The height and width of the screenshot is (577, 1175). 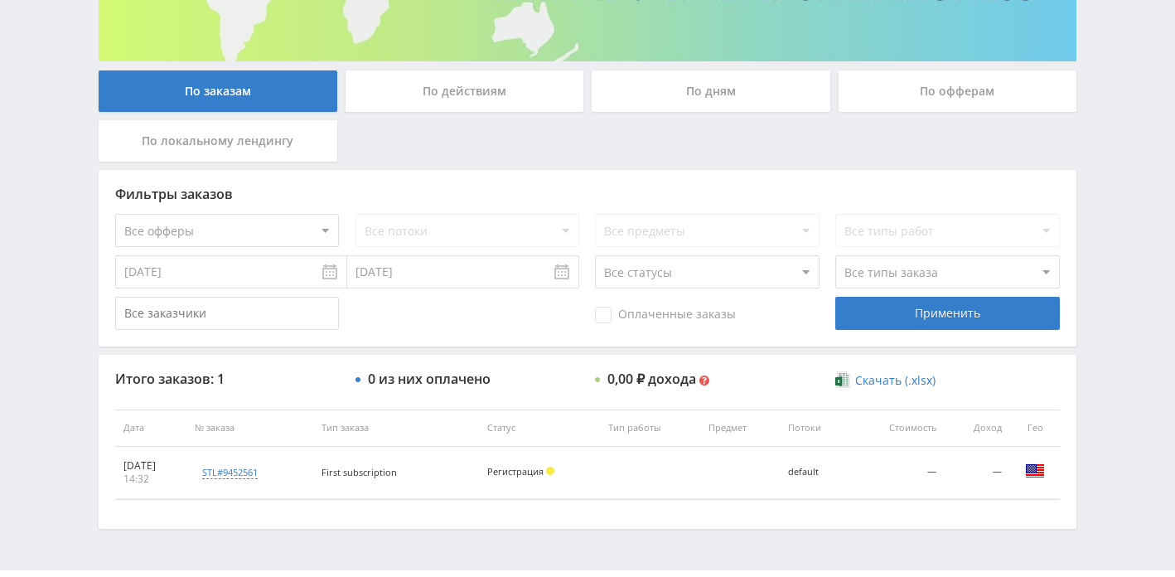 What do you see at coordinates (151, 479) in the screenshot?
I see `div: 14:32` at bounding box center [151, 479].